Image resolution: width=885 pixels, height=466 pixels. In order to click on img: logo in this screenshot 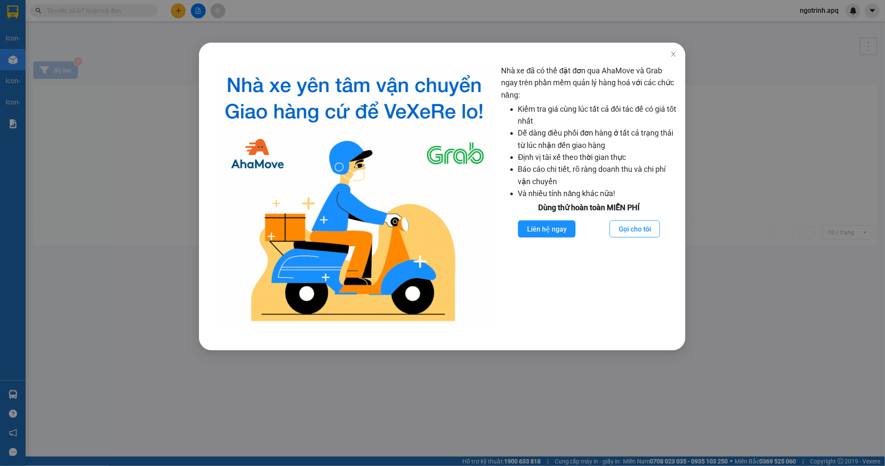, I will do `click(354, 197)`.